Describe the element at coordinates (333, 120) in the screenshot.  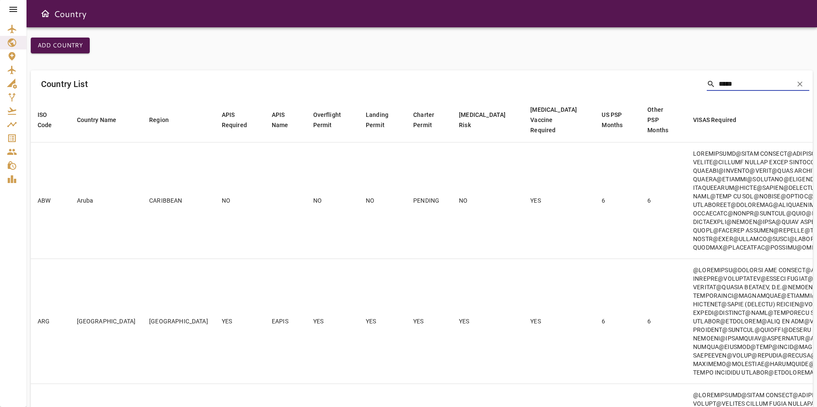
I see `span: Overflight Permit` at that location.